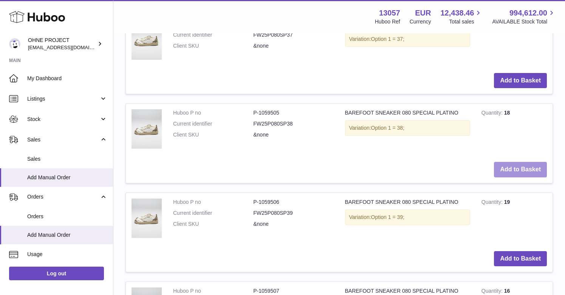 The image size is (565, 295). What do you see at coordinates (67, 78) in the screenshot?
I see `span: My Dashboard` at bounding box center [67, 78].